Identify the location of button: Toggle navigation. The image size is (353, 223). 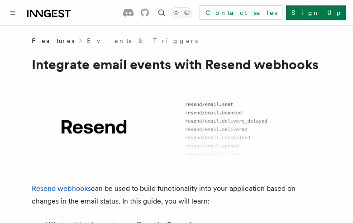
(13, 13).